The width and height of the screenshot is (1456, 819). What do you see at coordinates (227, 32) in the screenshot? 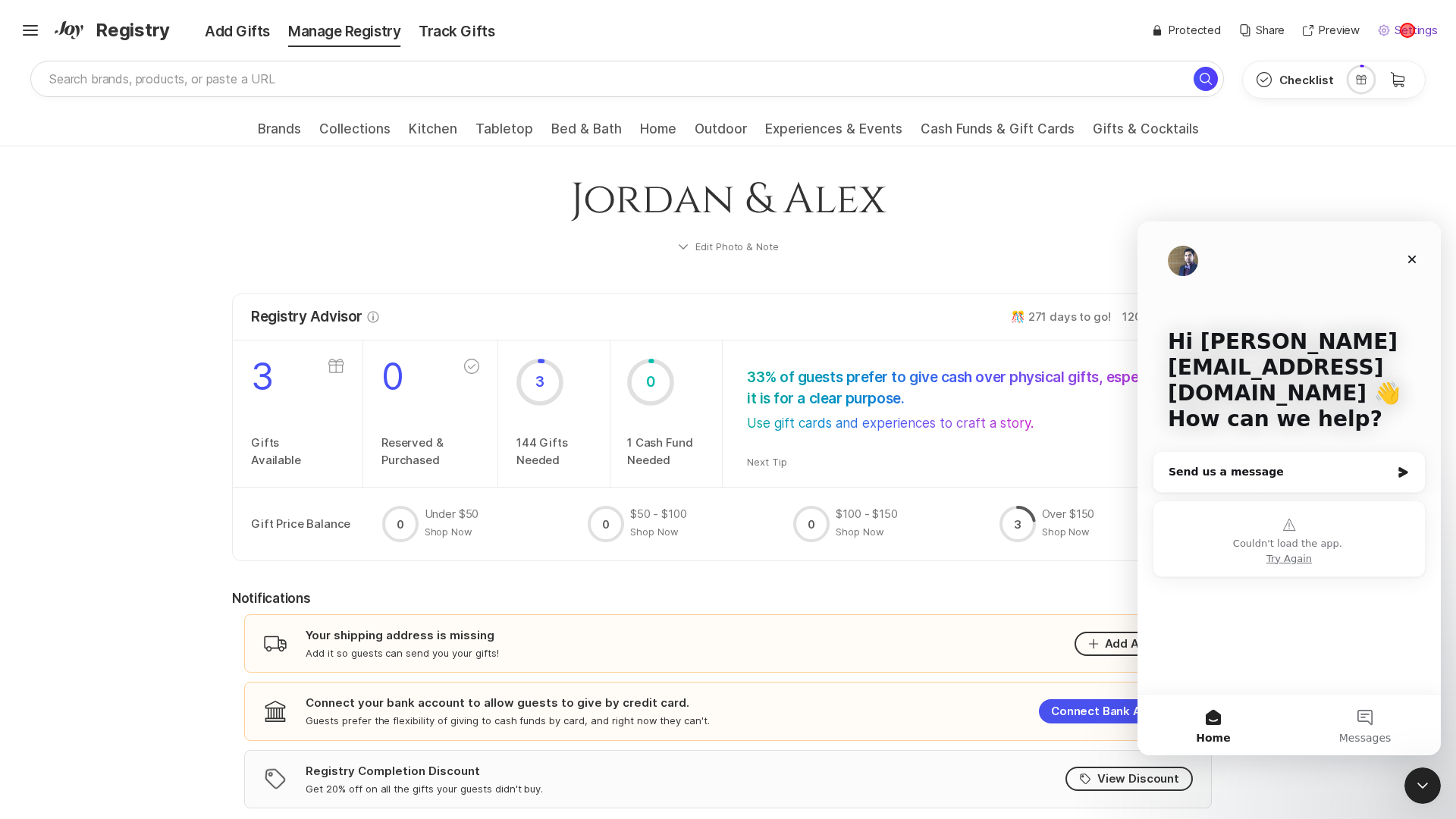
I see `div: Add Gifts` at bounding box center [227, 32].